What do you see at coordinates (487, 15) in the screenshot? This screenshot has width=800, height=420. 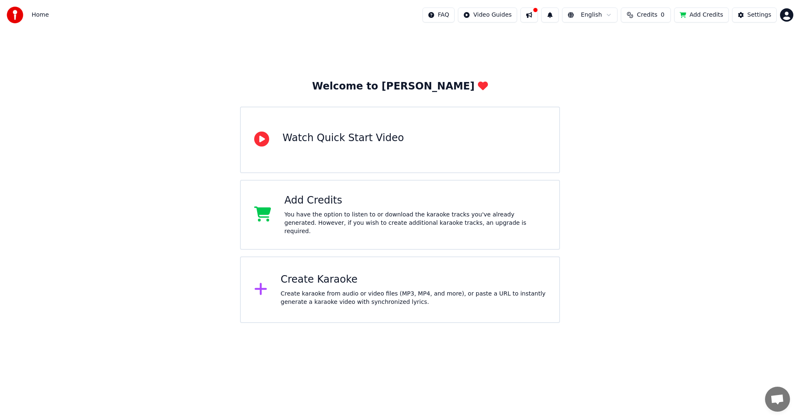 I see `button: Video Guides` at bounding box center [487, 15].